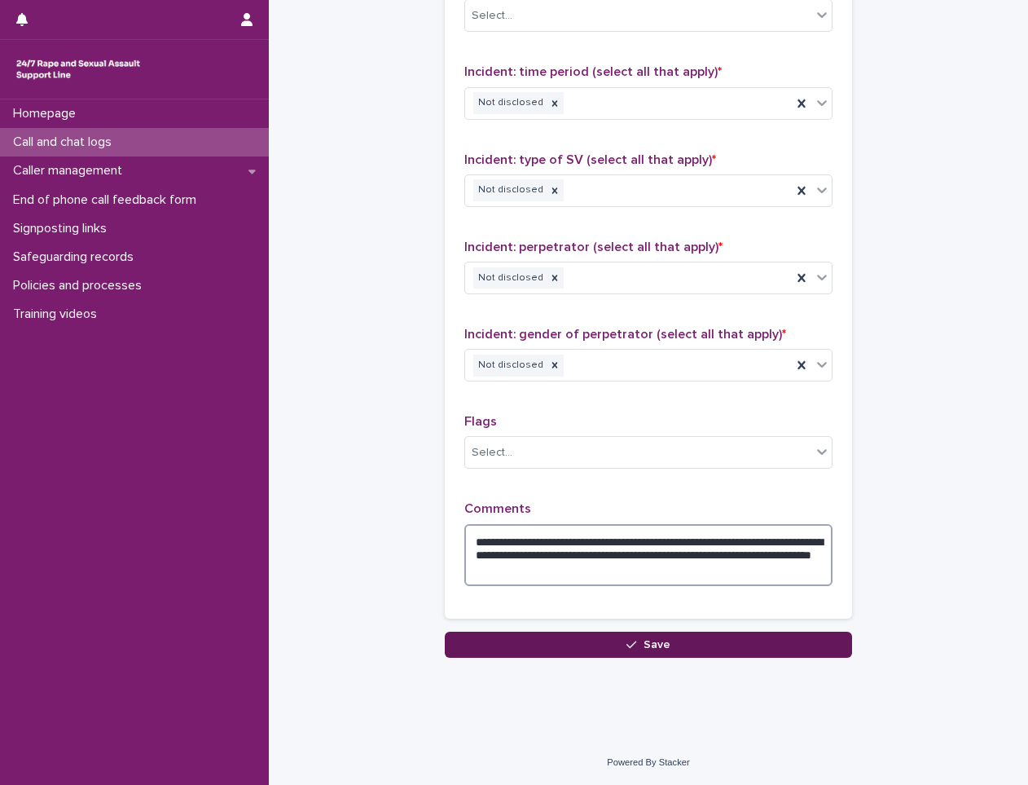 Image resolution: width=1028 pixels, height=785 pixels. What do you see at coordinates (657, 645) in the screenshot?
I see `span: Save` at bounding box center [657, 645].